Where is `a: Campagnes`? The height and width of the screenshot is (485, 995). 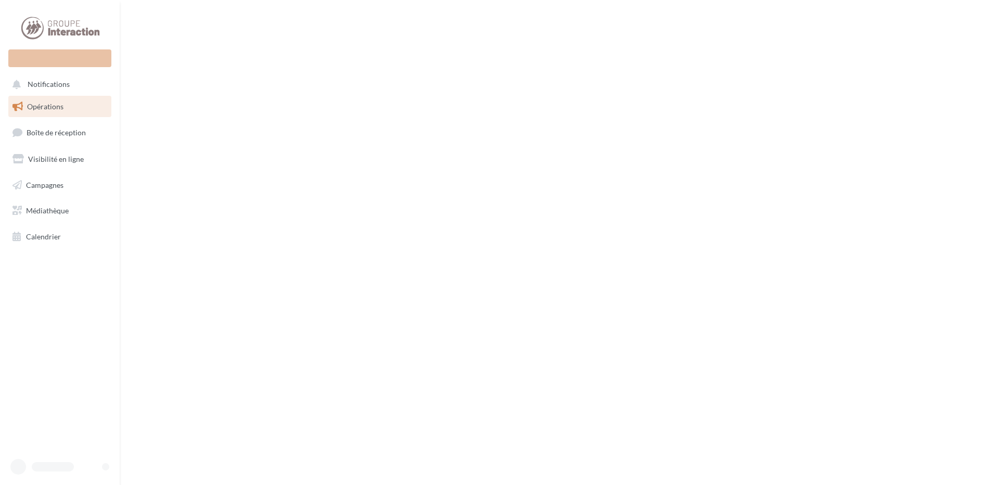
a: Campagnes is located at coordinates (60, 185).